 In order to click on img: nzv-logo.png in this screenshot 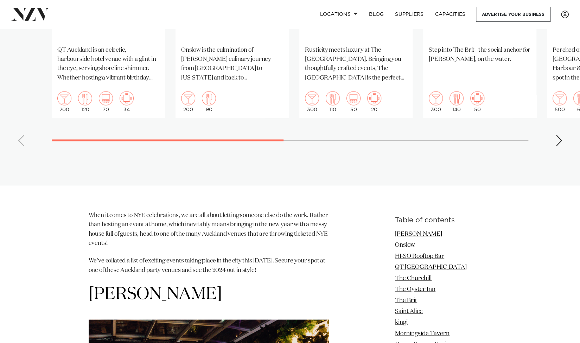, I will do `click(30, 14)`.